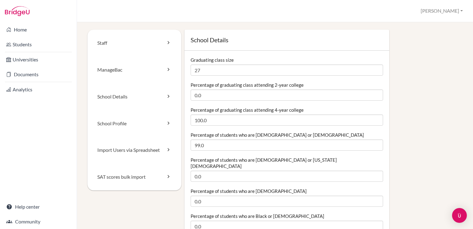  What do you see at coordinates (287, 40) in the screenshot?
I see `h1: School Details` at bounding box center [287, 40].